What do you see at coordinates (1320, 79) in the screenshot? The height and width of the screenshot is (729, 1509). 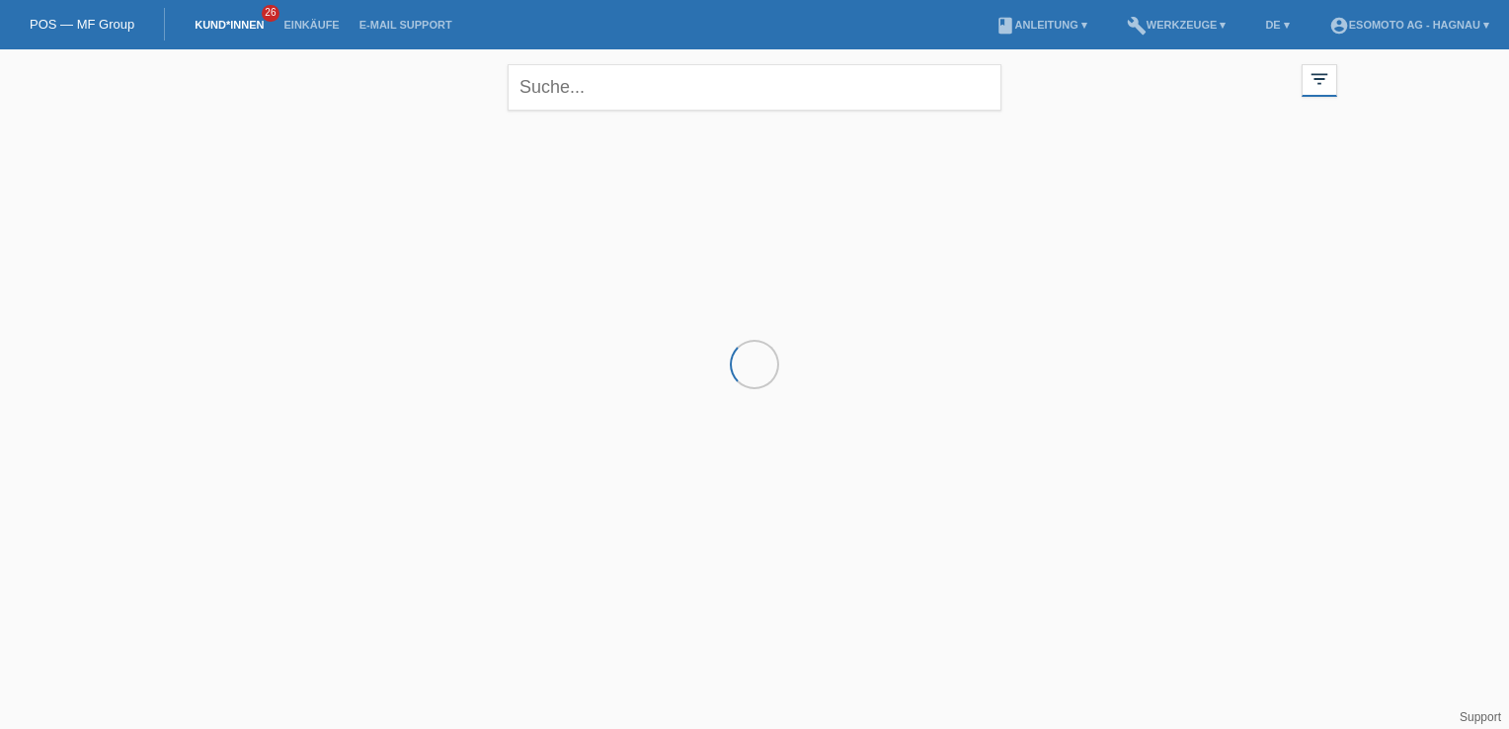 I see `i: filter_list` at bounding box center [1320, 79].